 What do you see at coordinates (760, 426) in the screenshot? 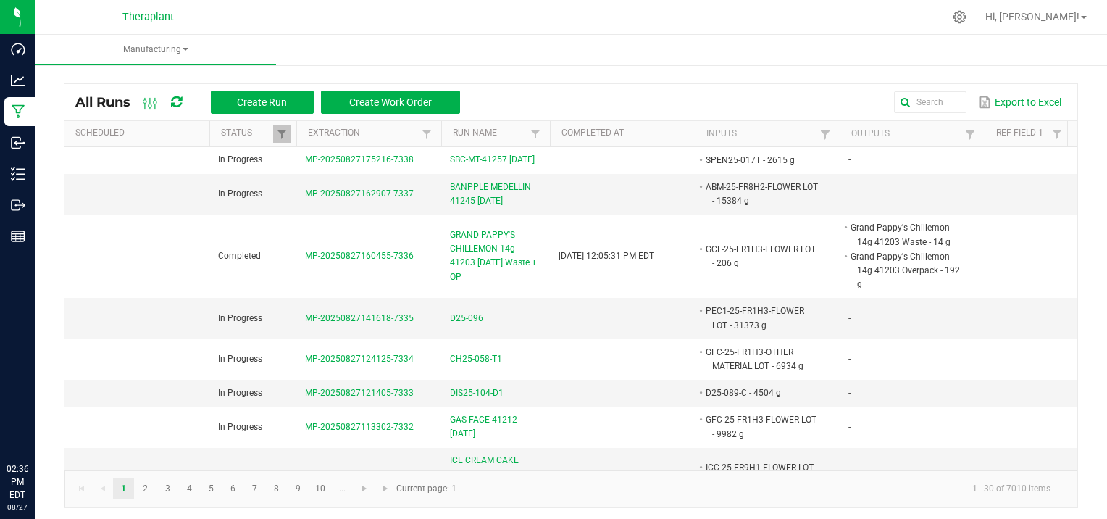
I see `li: GFC-25-FR1H3-FLOWER LOT - 9982 g` at bounding box center [760, 426].